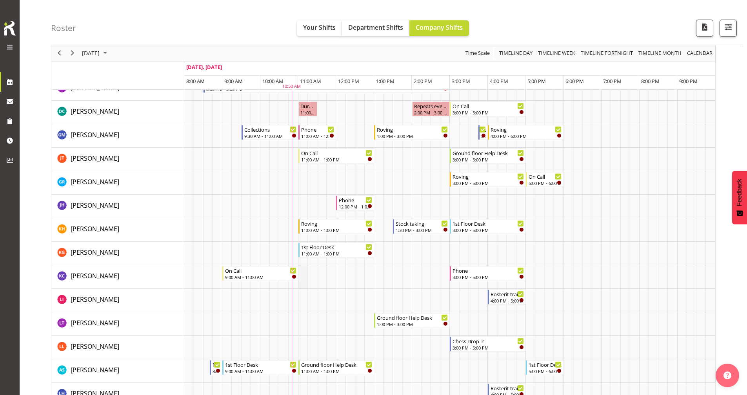 The width and height of the screenshot is (747, 395). Describe the element at coordinates (557, 53) in the screenshot. I see `button: Timeline Week` at that location.